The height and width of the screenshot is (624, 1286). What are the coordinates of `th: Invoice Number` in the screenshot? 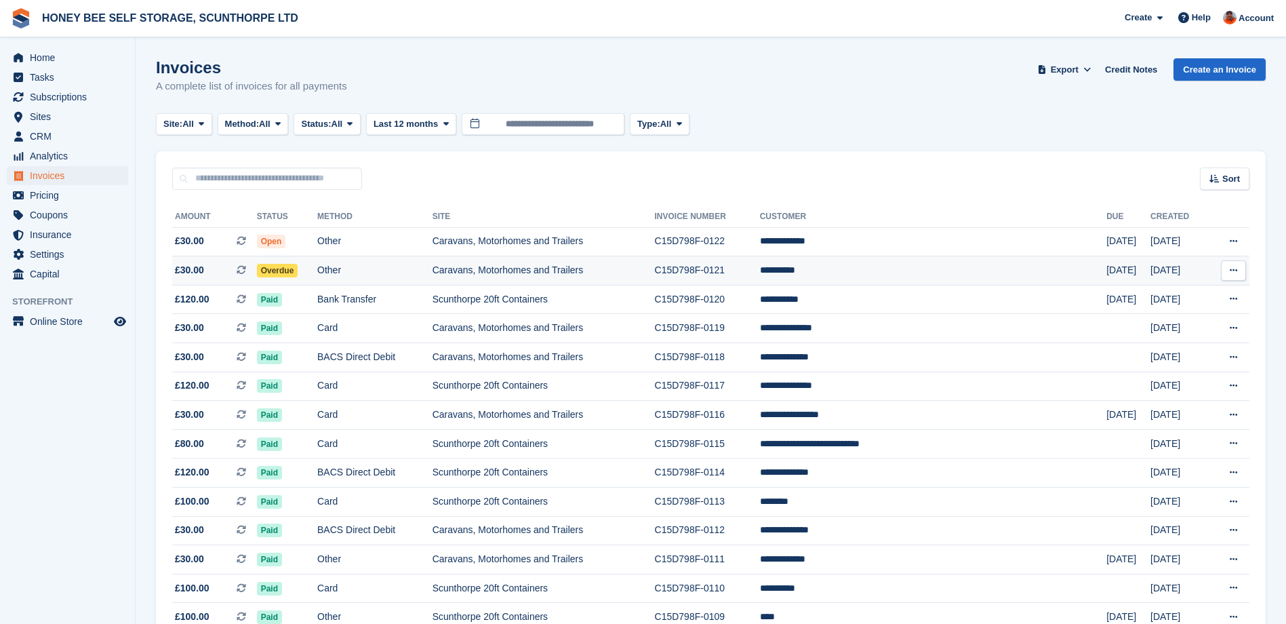 It's located at (707, 217).